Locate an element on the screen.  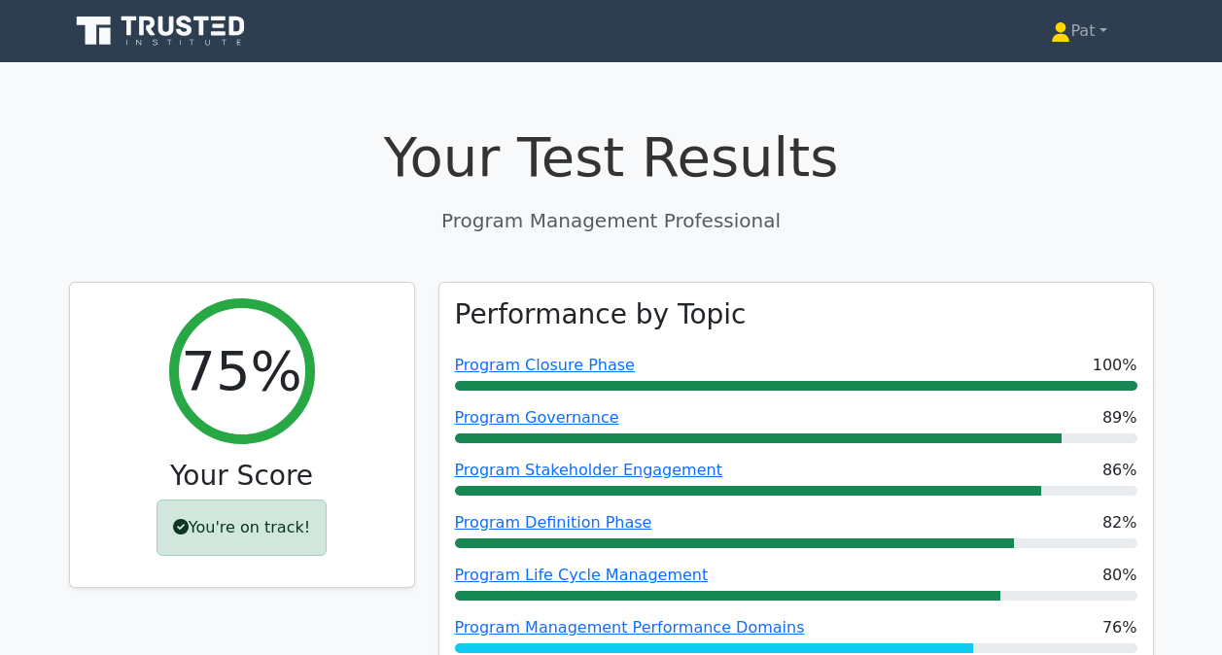
h1: Your Test Results is located at coordinates (611, 156).